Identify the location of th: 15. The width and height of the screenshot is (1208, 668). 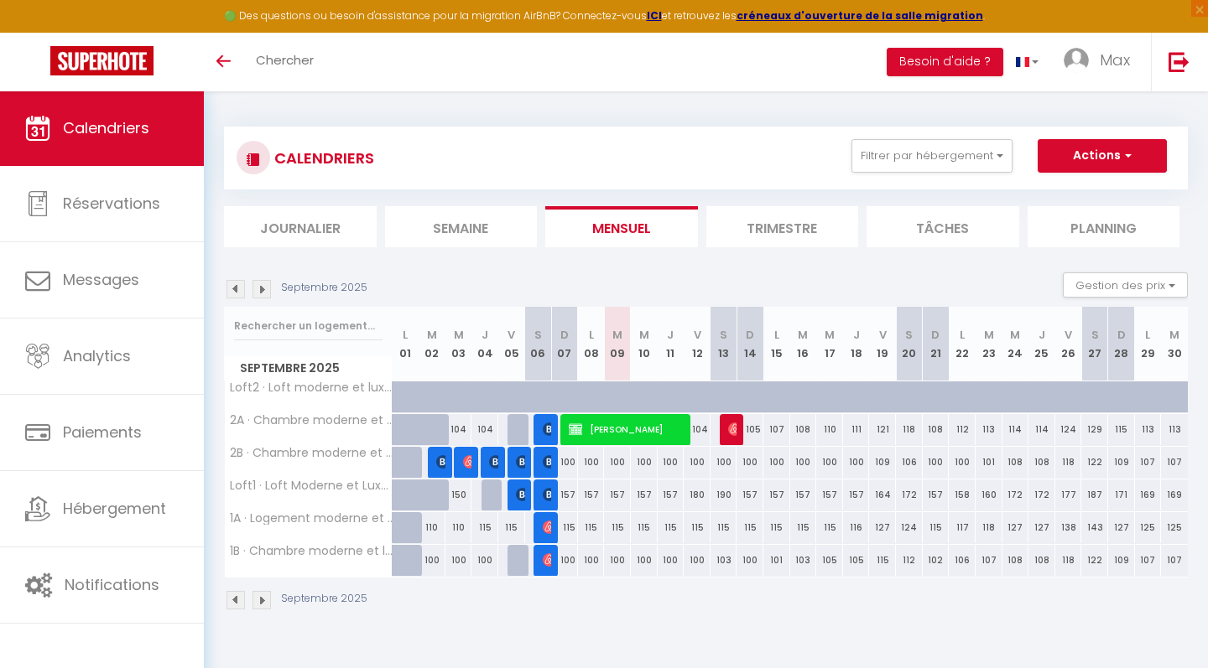
(776, 344).